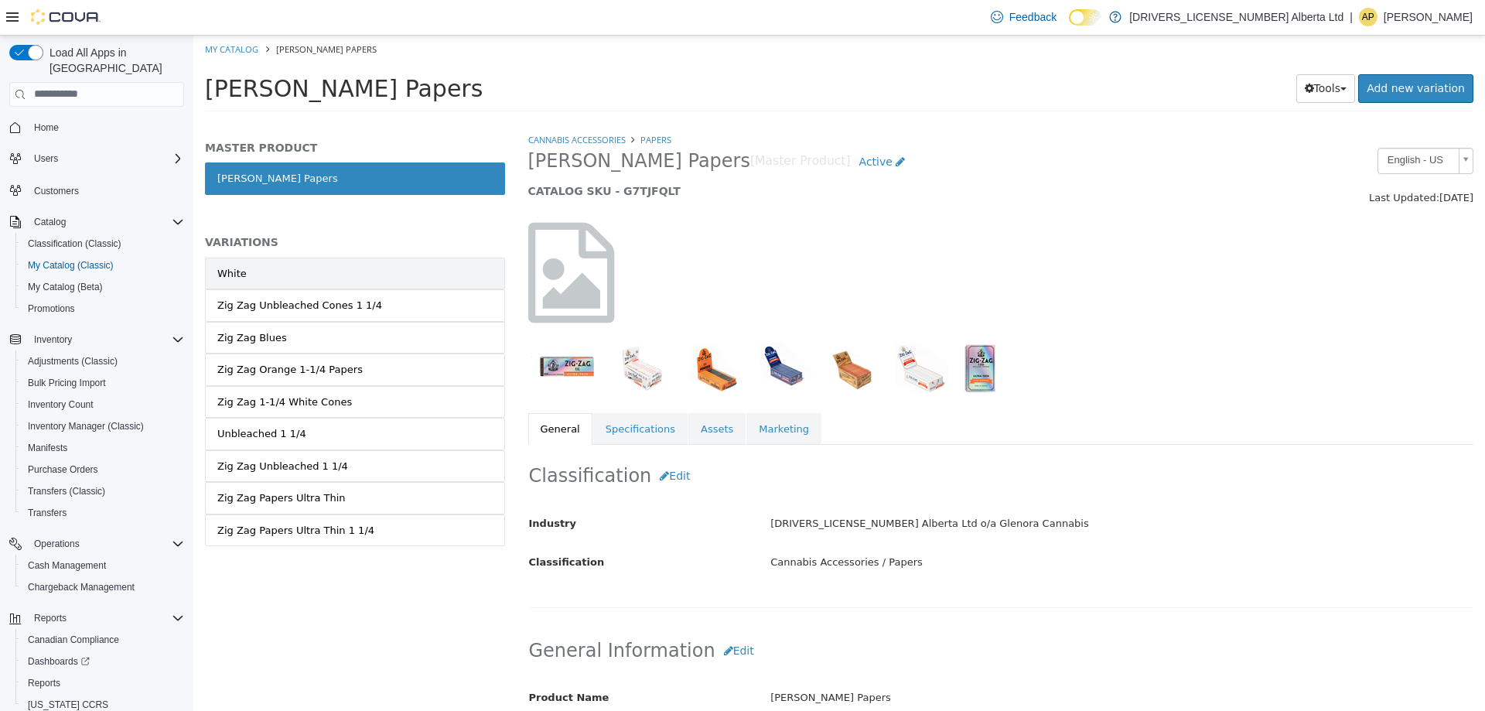 The height and width of the screenshot is (711, 1485). I want to click on h2: Classification, so click(808, 440).